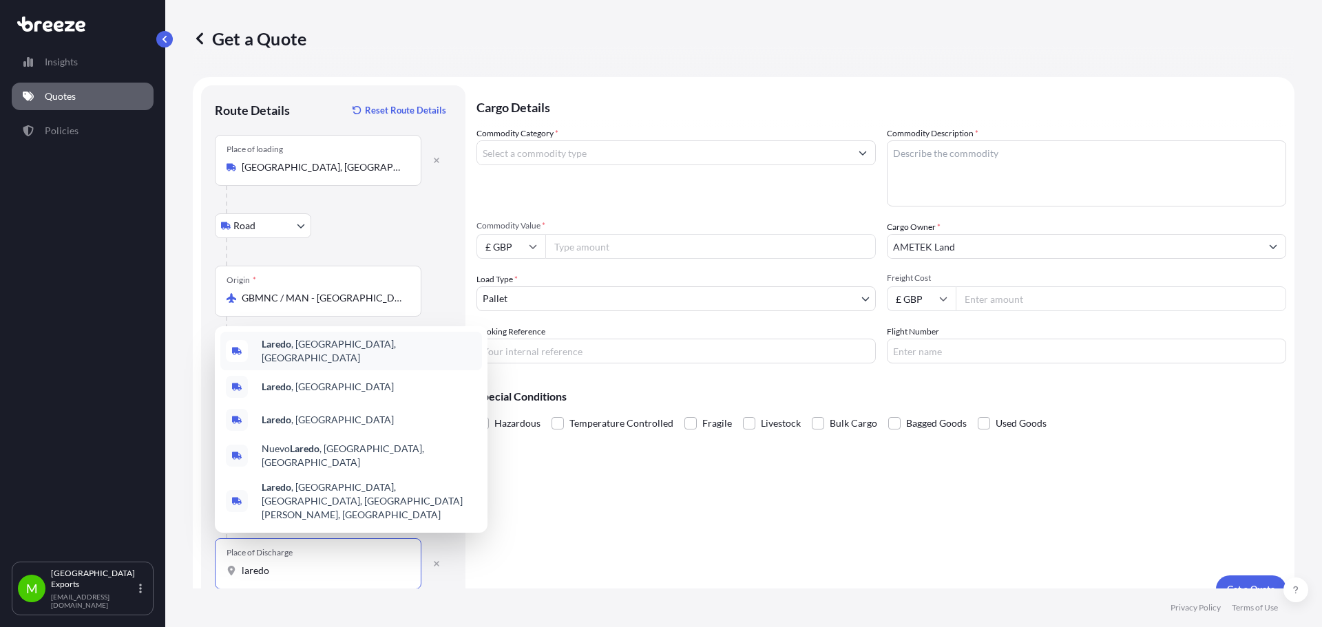  I want to click on p: Special Conditions, so click(882, 397).